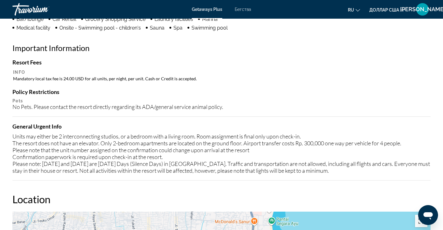  I want to click on font: доллар США, so click(384, 10).